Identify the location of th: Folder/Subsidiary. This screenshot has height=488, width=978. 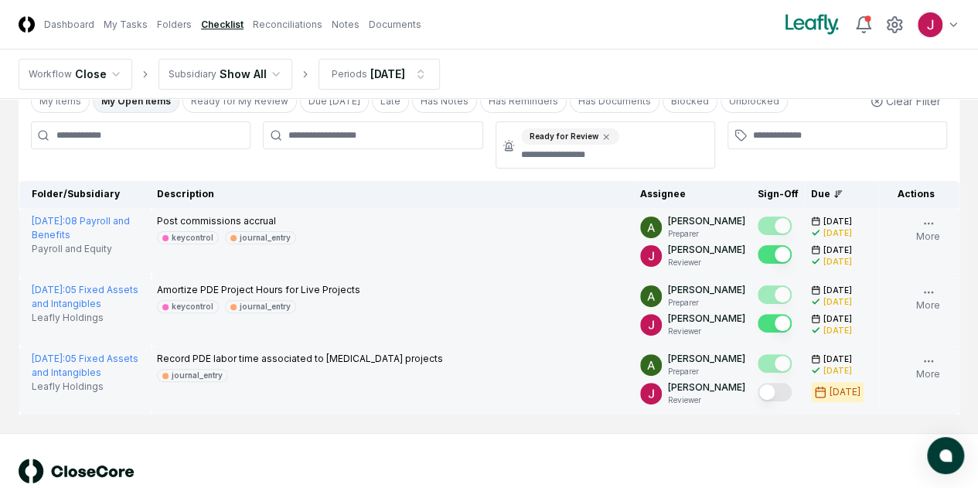
(85, 194).